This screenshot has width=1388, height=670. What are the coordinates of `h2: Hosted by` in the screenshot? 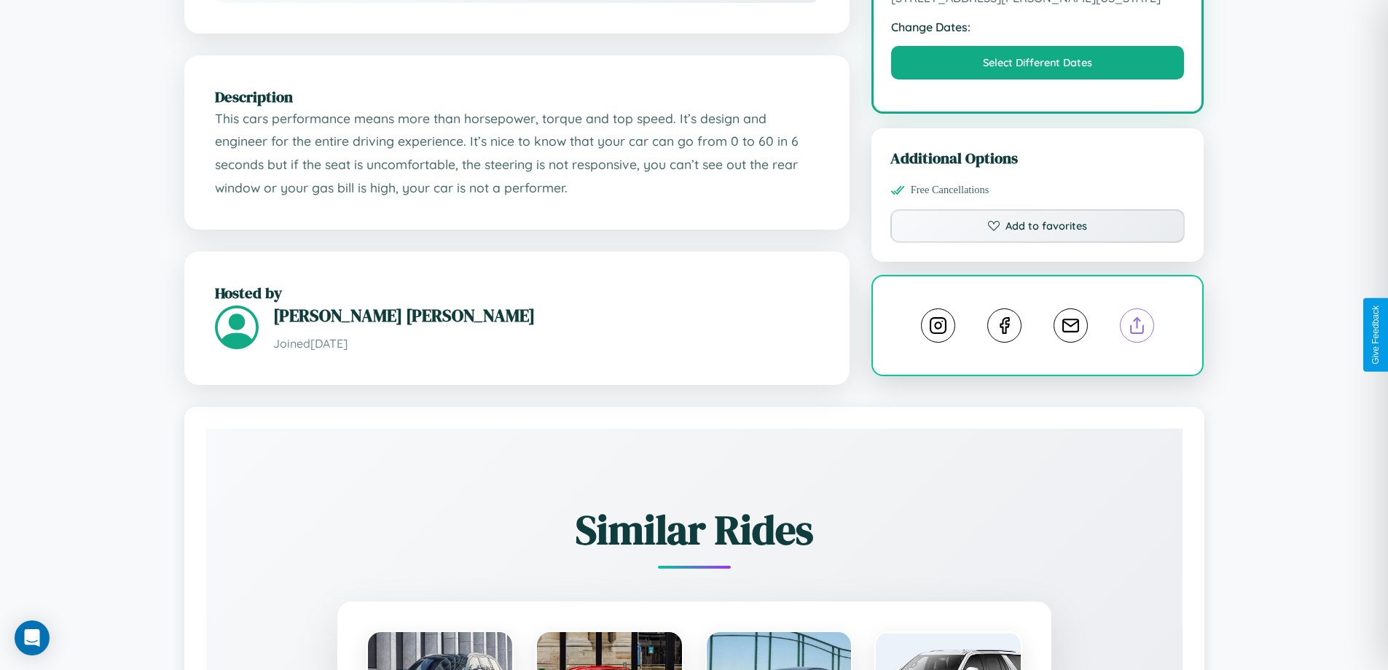 It's located at (517, 292).